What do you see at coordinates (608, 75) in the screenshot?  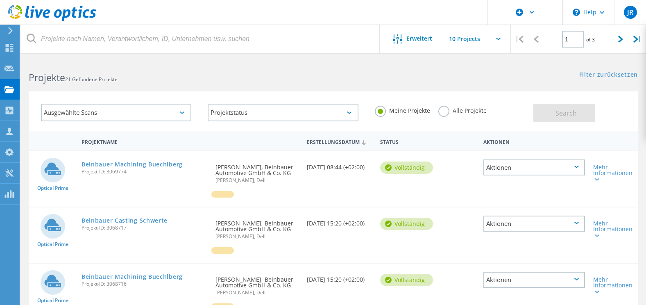 I see `a: Filter zurücksetzen` at bounding box center [608, 75].